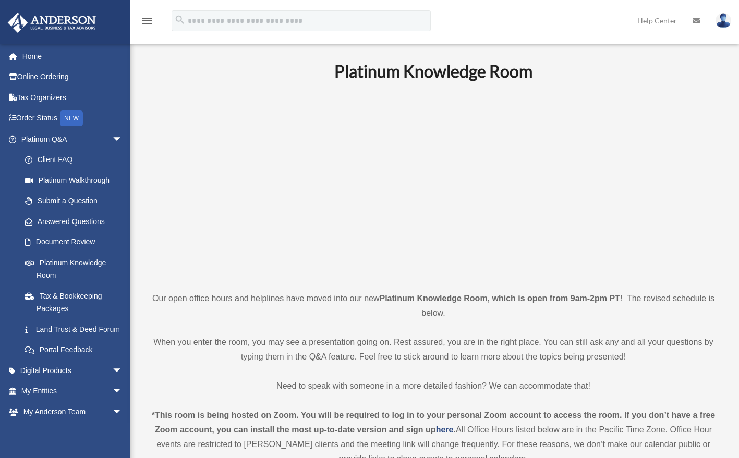  Describe the element at coordinates (433, 422) in the screenshot. I see `strong: *This room is being hosted on Zoom. You will be required to log in to your personal Zoom account ...` at that location.